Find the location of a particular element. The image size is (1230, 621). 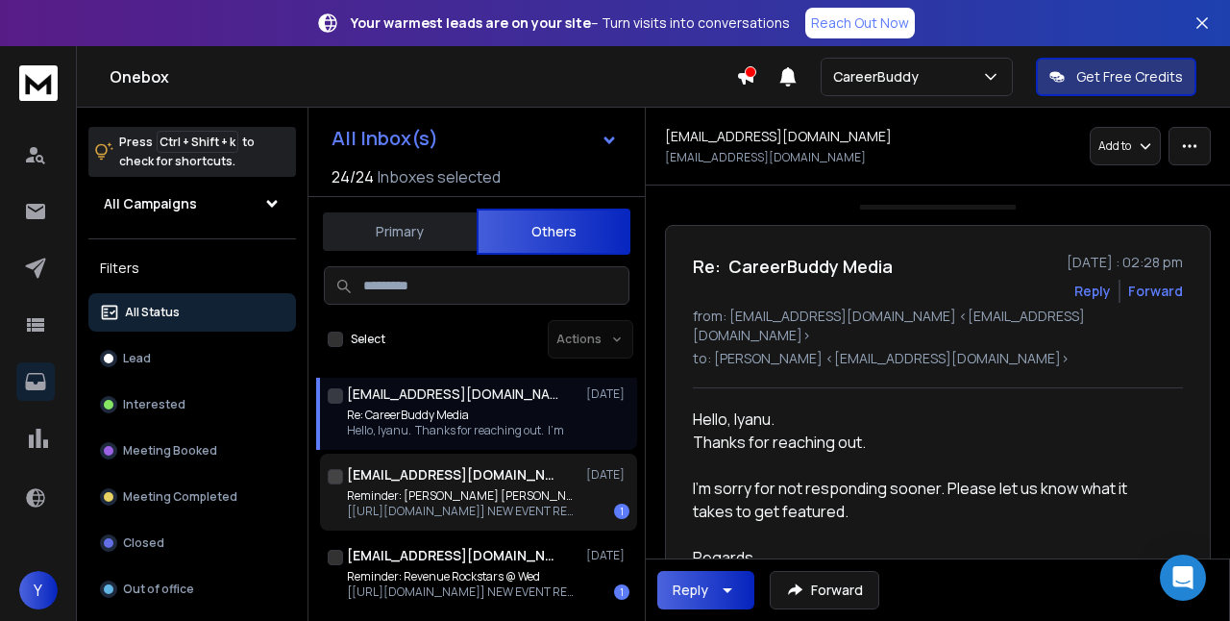

button: Others is located at coordinates (553, 231).